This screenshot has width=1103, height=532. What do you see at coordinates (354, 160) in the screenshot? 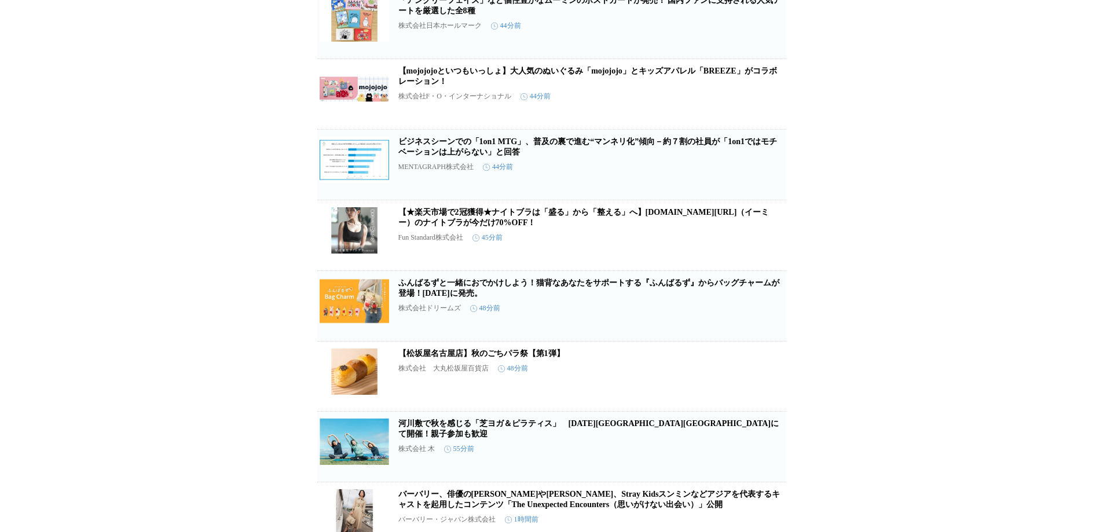
I see `img: ビジネスシーンでの「1on1 MTG」、普及の裏で進む“マンネリ化”傾向－約７割の社員が「1on1ではモチベーションは上がらない」と回答` at bounding box center [354, 160].